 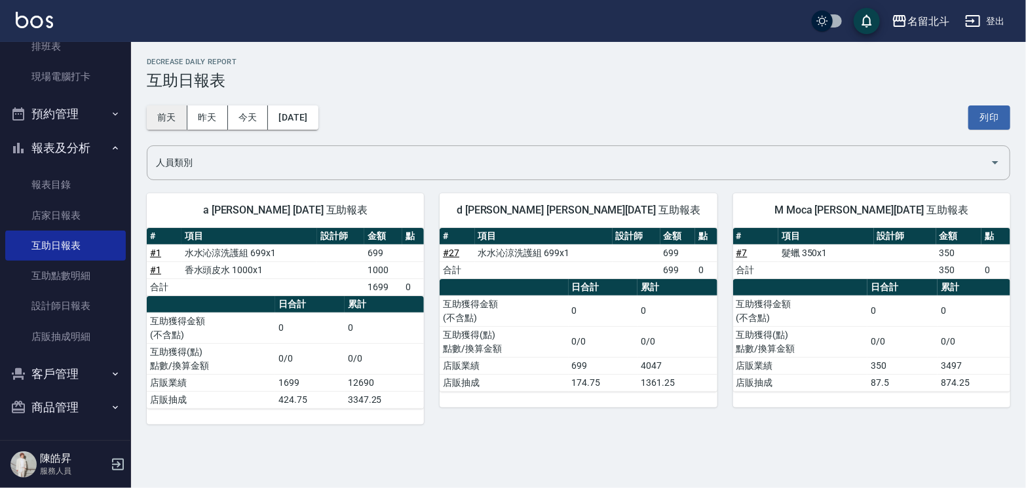 I want to click on h3: 互助日報表, so click(x=578, y=81).